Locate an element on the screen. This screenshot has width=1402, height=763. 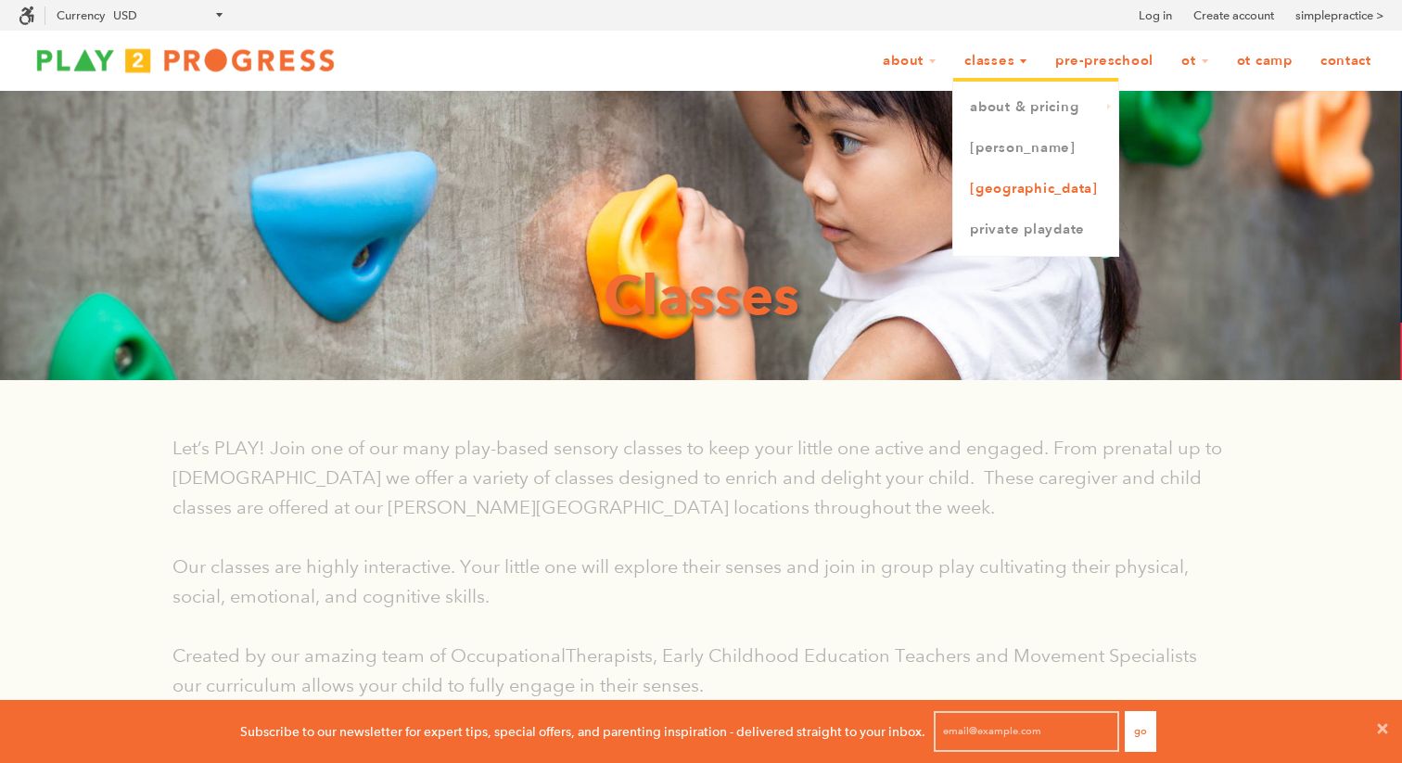
a: Private Playdate is located at coordinates (1036, 230).